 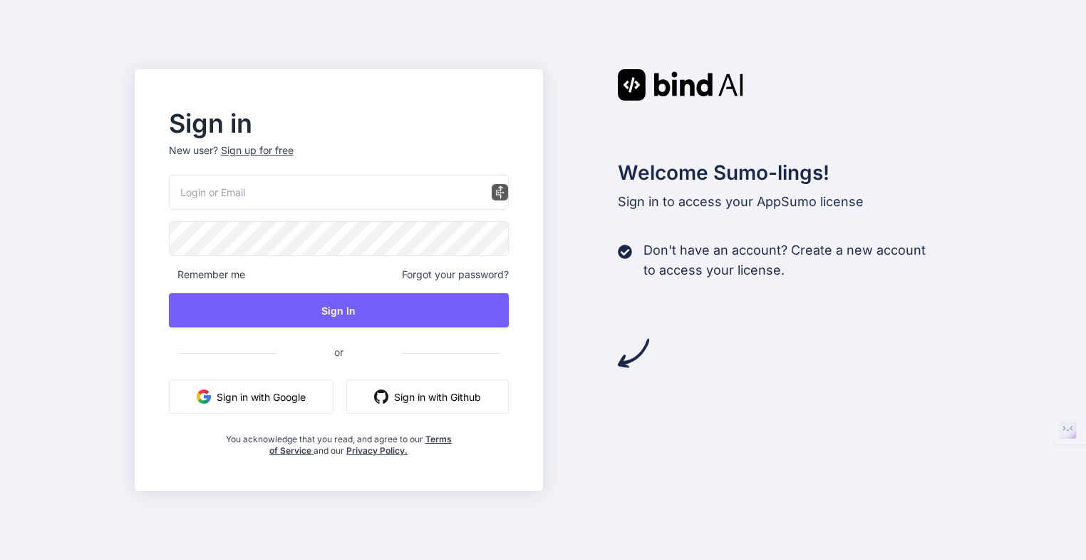 I want to click on img: Bind AI logo, so click(x=681, y=85).